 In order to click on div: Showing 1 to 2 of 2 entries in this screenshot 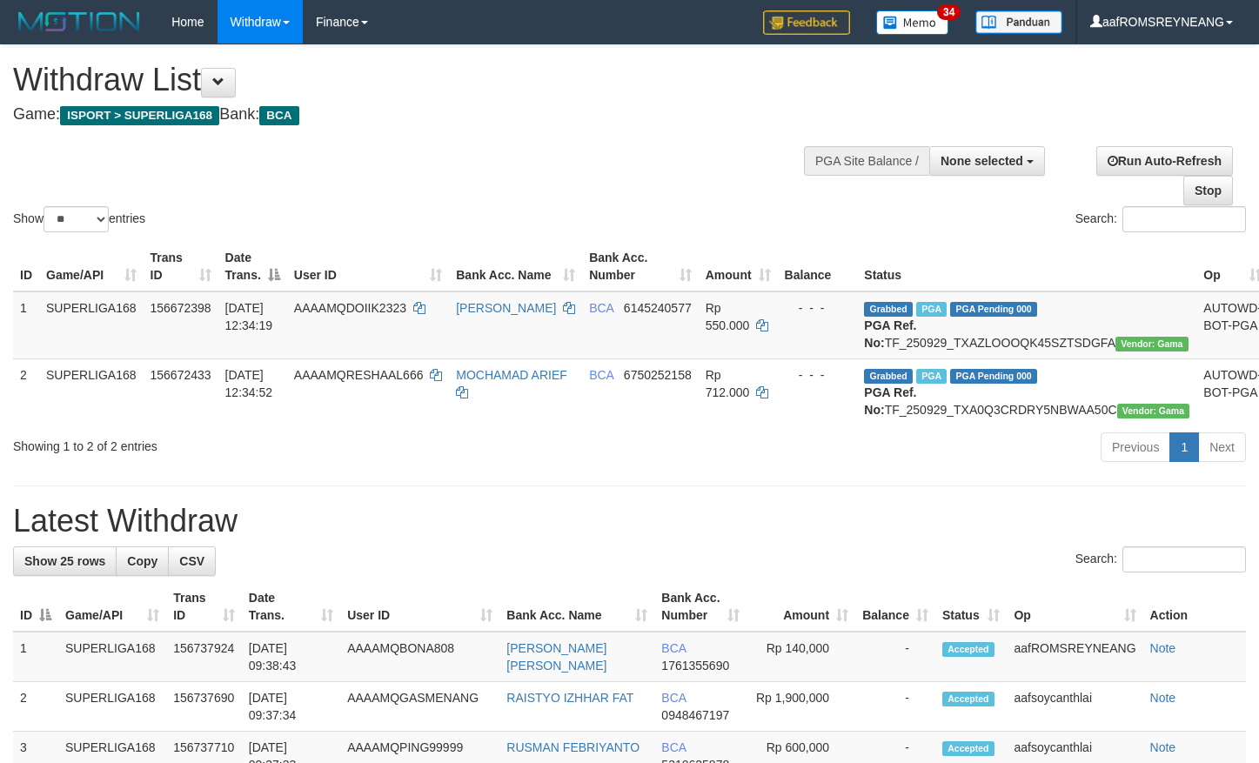, I will do `click(262, 443)`.